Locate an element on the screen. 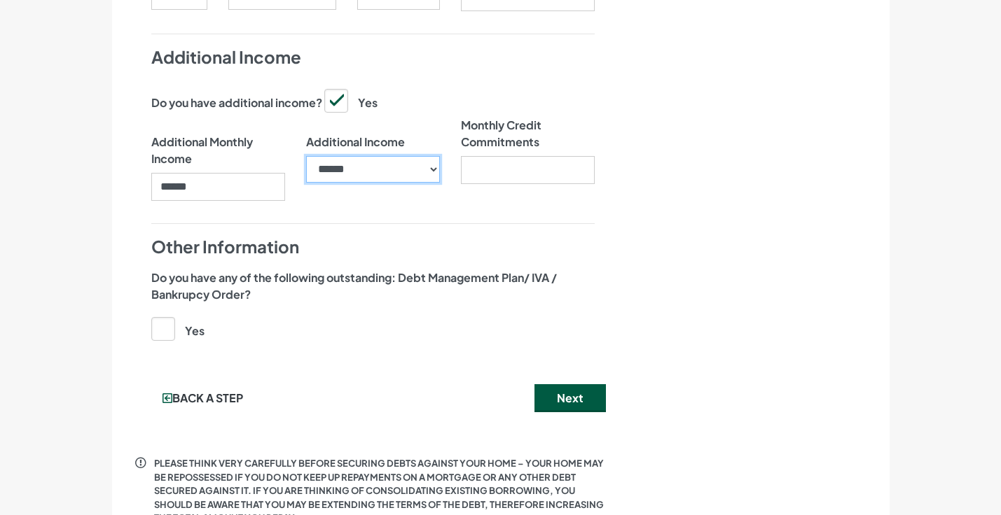 The height and width of the screenshot is (515, 1001). h4: Additional Income is located at coordinates (373, 57).